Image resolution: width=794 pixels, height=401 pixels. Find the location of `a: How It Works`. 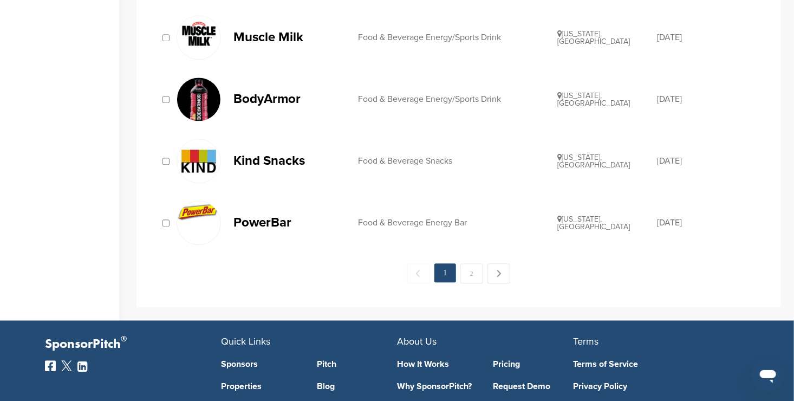

a: How It Works is located at coordinates (437, 364).